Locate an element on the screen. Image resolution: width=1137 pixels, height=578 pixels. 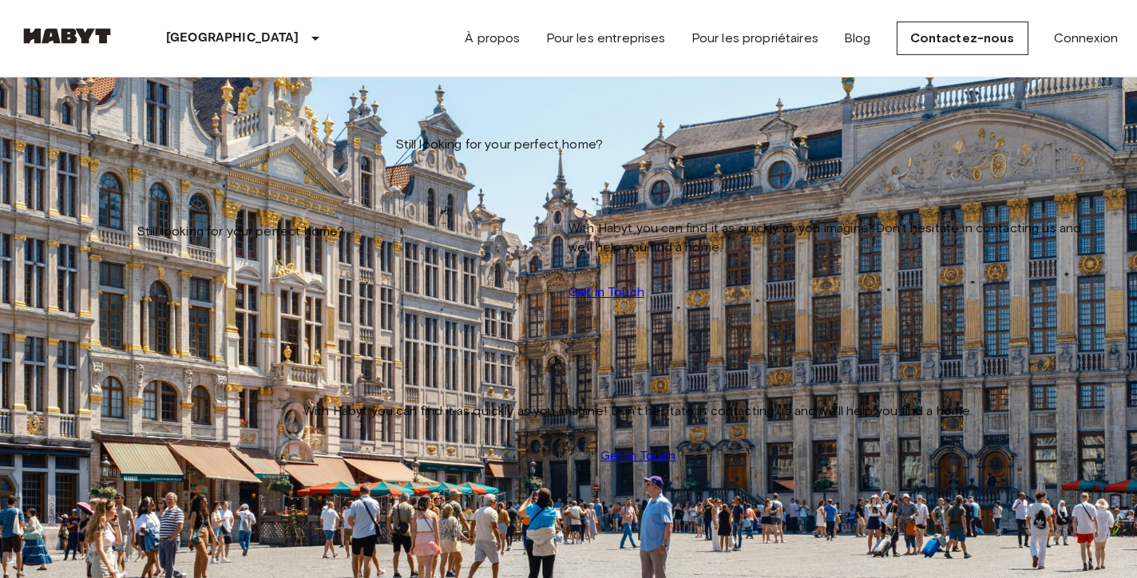
span: With Habyt you can find it as quickly as you imagine! Don't hesitate in contacting us and we'll h... is located at coordinates (638, 411).